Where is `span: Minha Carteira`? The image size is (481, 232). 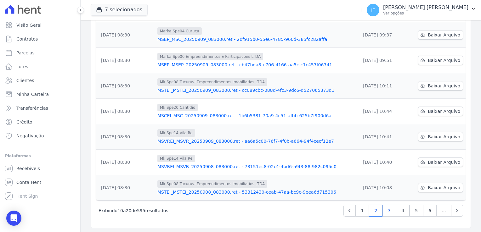 span: Minha Carteira is located at coordinates (32, 94).